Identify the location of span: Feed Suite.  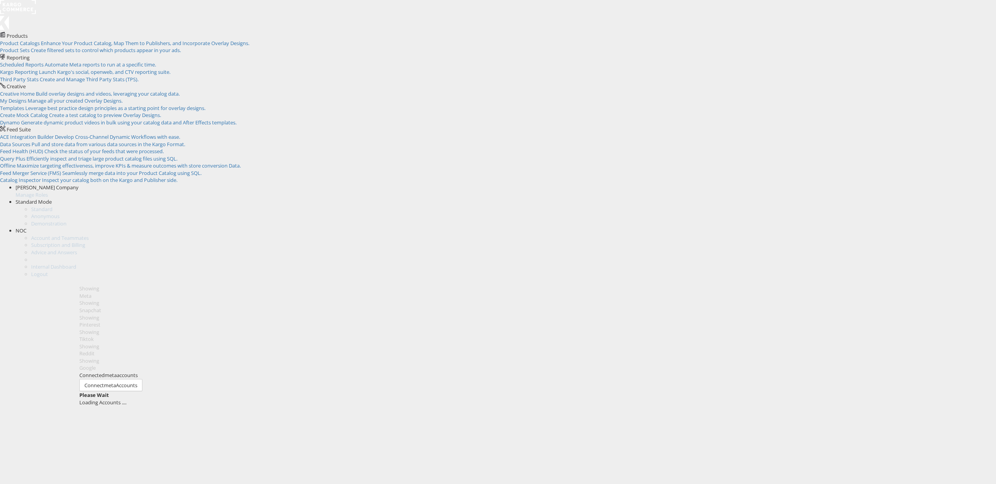
(19, 130).